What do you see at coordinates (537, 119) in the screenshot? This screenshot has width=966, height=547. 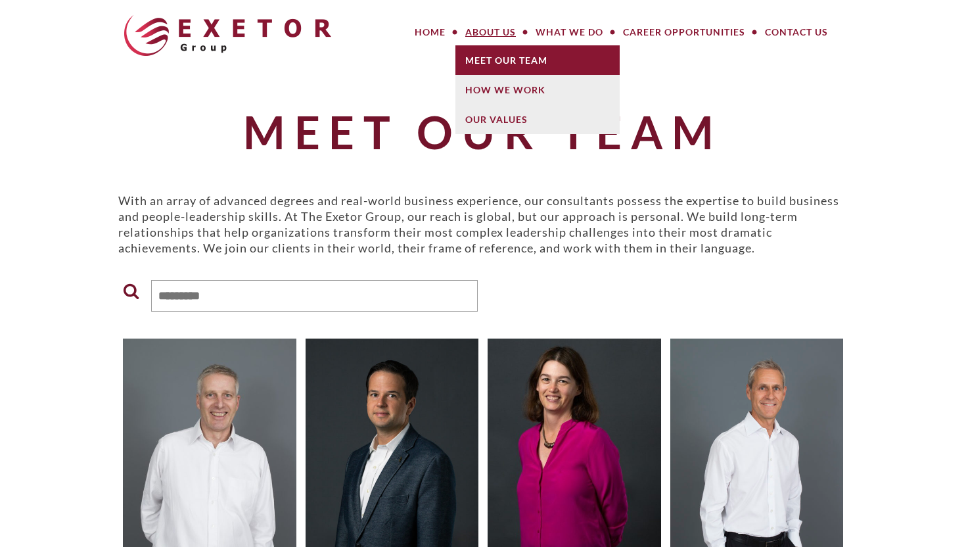 I see `a: Our Values` at bounding box center [537, 119].